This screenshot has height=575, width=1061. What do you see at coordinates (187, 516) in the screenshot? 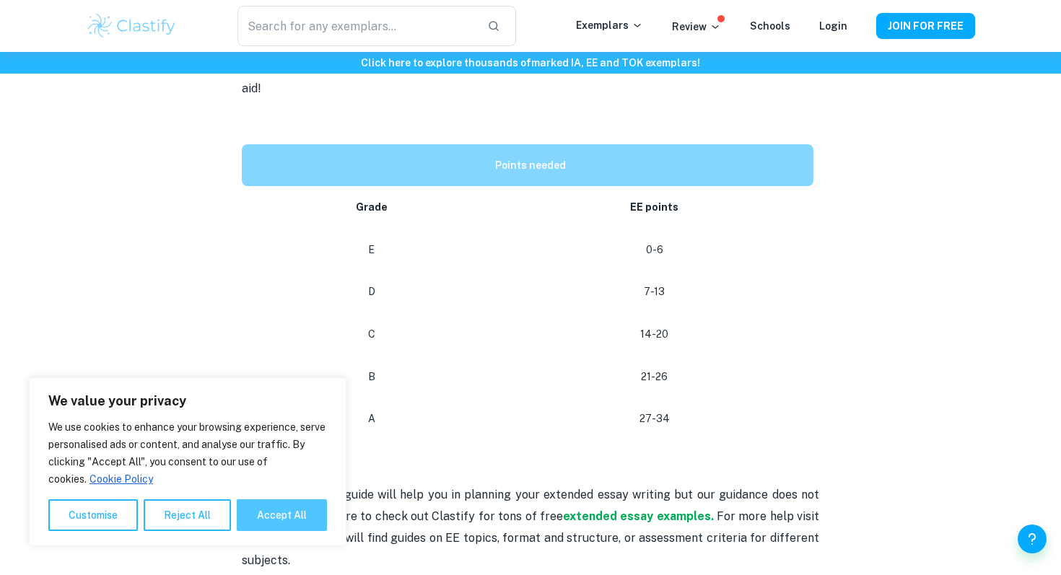
I see `button: Reject All` at bounding box center [187, 516].